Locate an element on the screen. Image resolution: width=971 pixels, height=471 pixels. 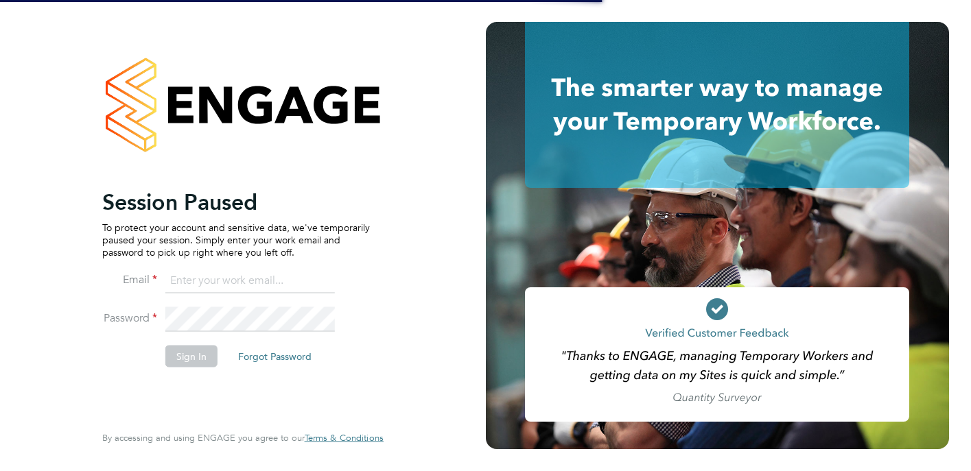
button: Sign In is located at coordinates (191, 356).